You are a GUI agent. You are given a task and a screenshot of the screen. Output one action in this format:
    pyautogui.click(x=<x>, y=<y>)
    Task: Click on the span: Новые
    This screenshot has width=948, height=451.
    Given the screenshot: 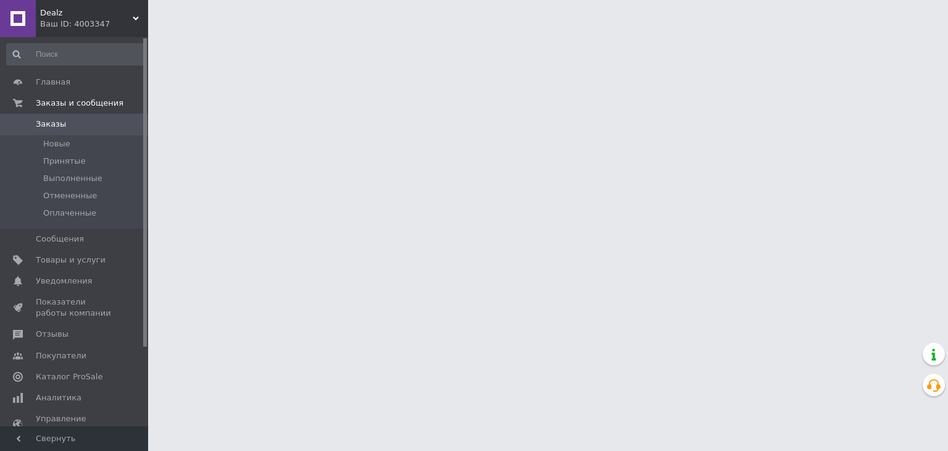 What is the action you would take?
    pyautogui.click(x=57, y=144)
    